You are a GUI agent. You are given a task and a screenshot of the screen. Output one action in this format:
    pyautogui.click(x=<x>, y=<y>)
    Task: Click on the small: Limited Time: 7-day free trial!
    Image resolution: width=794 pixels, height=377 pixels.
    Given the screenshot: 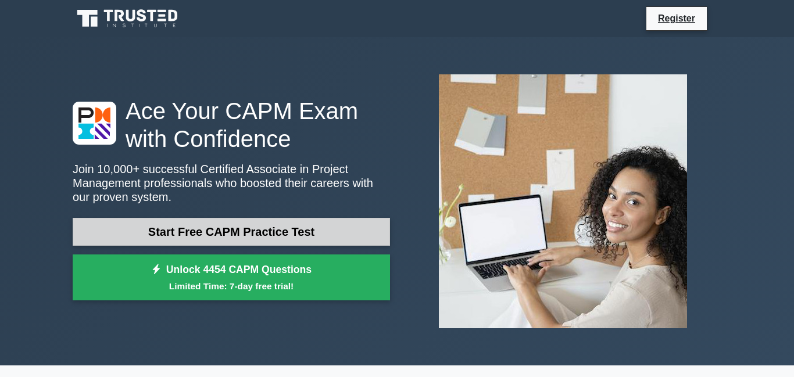 What is the action you would take?
    pyautogui.click(x=231, y=286)
    